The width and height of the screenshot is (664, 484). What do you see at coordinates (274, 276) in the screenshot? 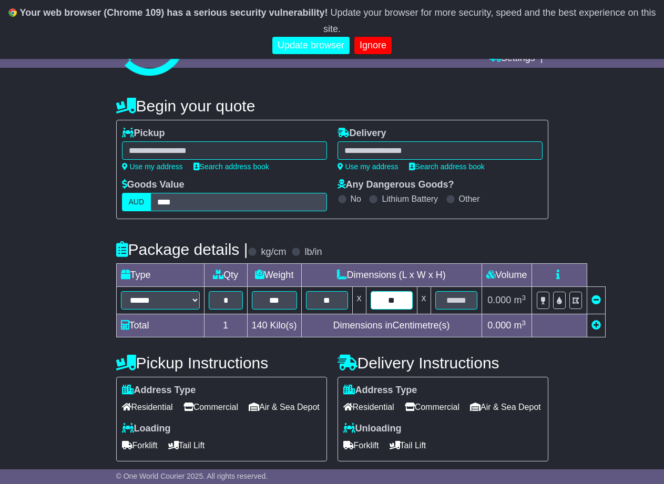
I see `td: Weight` at bounding box center [274, 276].